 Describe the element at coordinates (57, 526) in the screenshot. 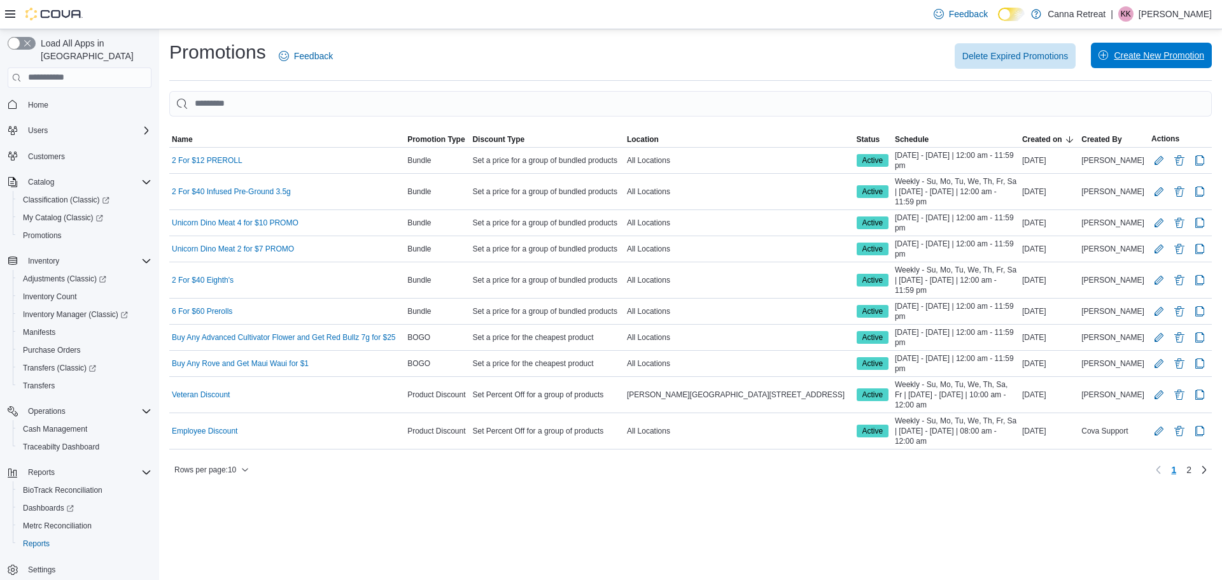

I see `a: Metrc Reconciliation` at that location.